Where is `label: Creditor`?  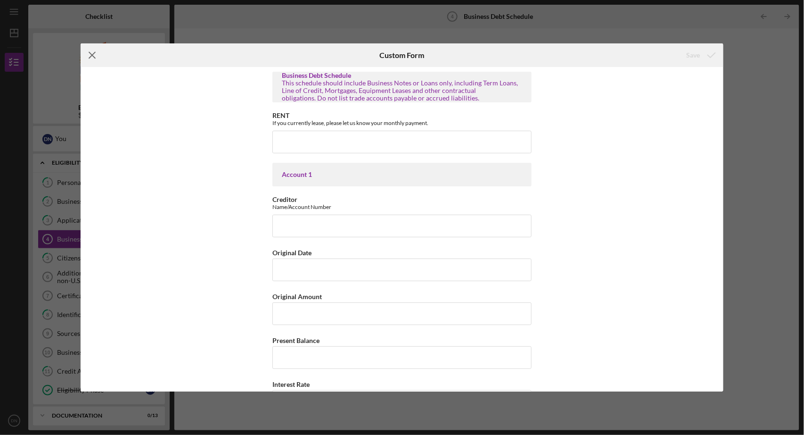
label: Creditor is located at coordinates (285, 199).